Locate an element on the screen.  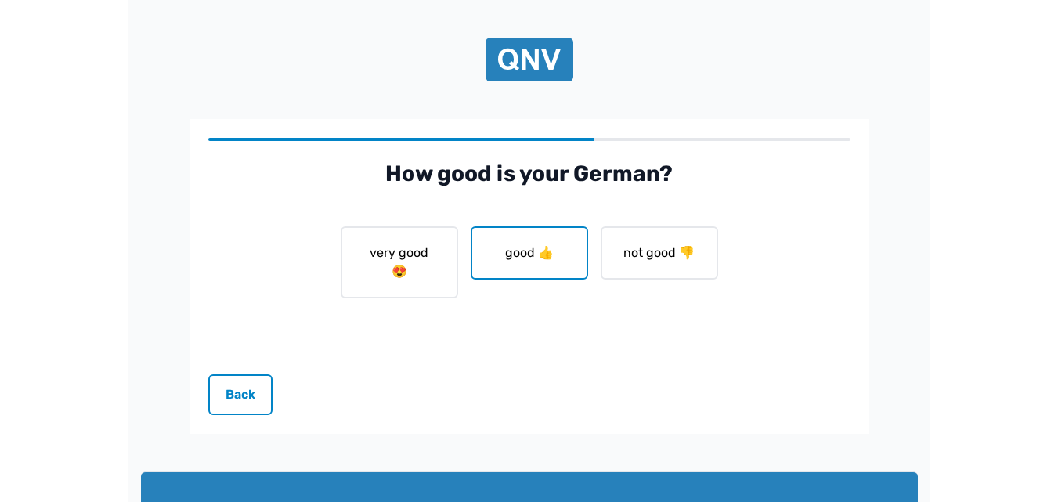
font: Back is located at coordinates (240, 394).